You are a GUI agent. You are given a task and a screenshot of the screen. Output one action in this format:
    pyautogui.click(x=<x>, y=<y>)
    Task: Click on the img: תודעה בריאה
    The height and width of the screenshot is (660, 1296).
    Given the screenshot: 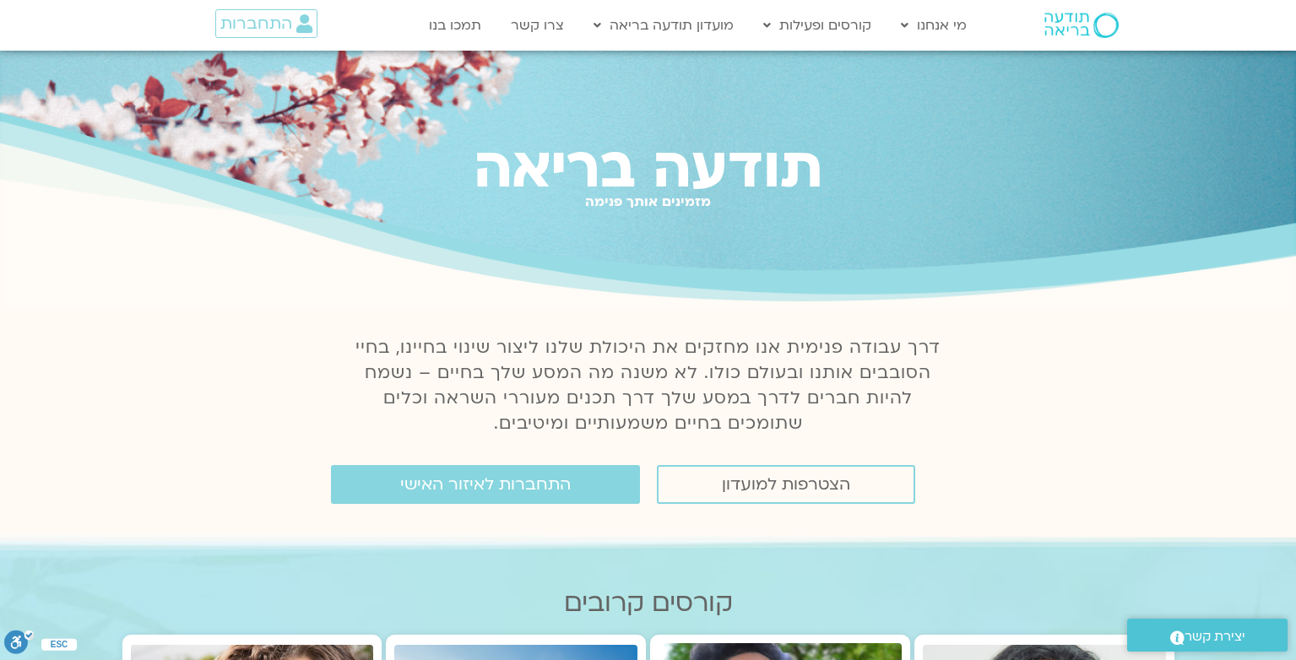 What is the action you would take?
    pyautogui.click(x=1082, y=25)
    